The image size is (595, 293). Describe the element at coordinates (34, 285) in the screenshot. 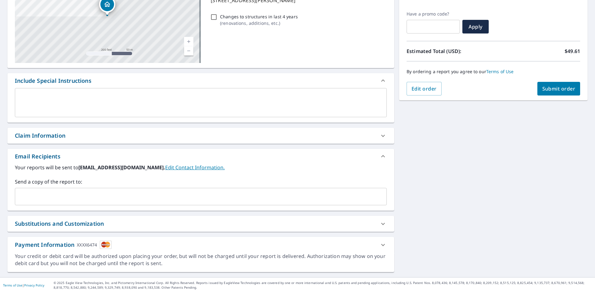

I see `a: Privacy Policy` at that location.